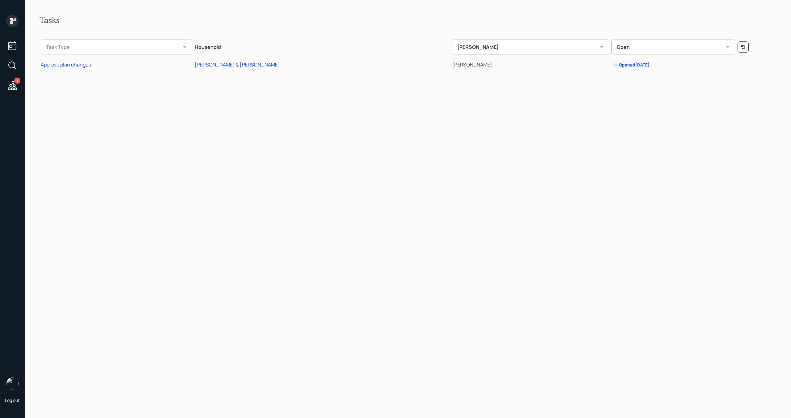  Describe the element at coordinates (17, 81) in the screenshot. I see `div: 1` at that location.